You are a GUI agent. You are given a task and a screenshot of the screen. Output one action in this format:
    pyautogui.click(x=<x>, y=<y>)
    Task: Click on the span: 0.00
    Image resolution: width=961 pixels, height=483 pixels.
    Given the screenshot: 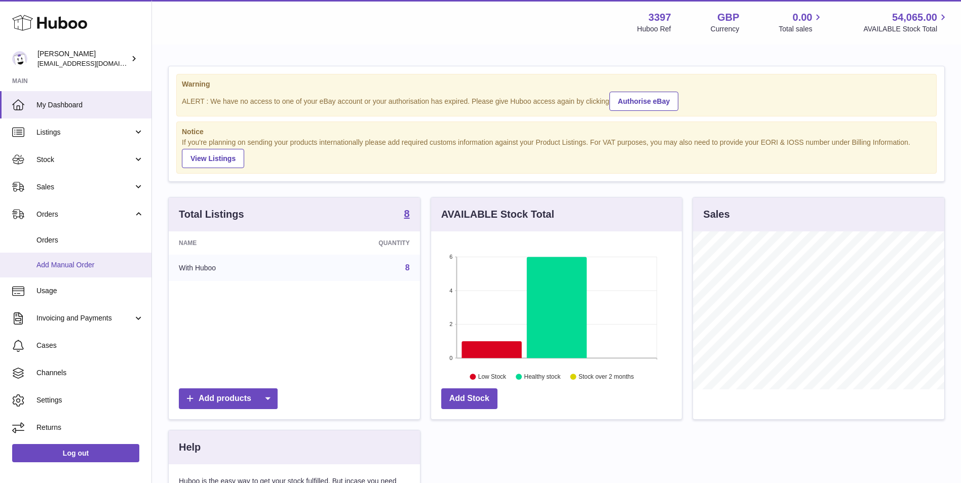 What is the action you would take?
    pyautogui.click(x=803, y=17)
    